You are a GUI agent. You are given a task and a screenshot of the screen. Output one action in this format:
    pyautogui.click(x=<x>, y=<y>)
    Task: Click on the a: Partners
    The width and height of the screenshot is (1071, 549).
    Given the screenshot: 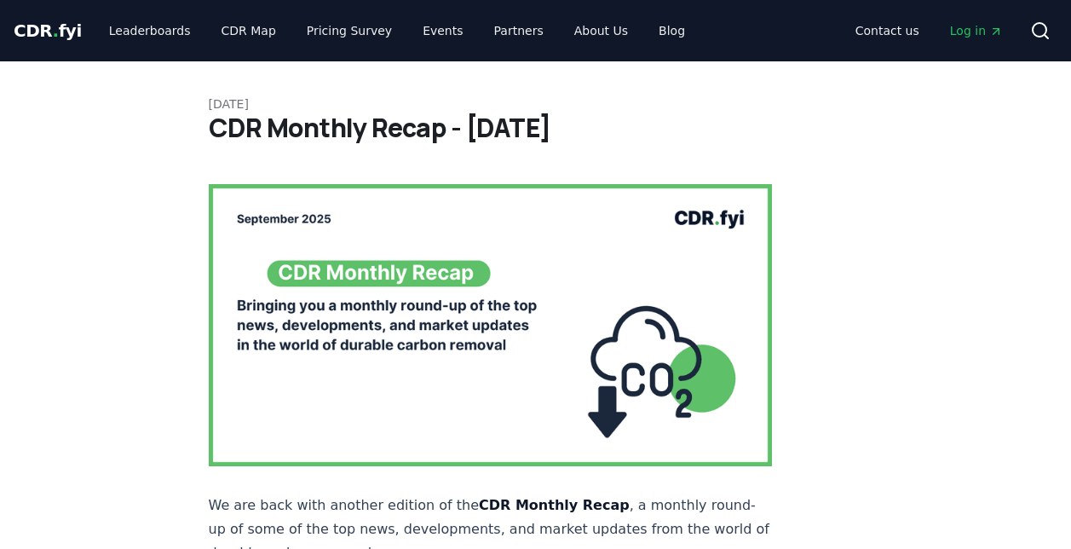 What is the action you would take?
    pyautogui.click(x=519, y=31)
    